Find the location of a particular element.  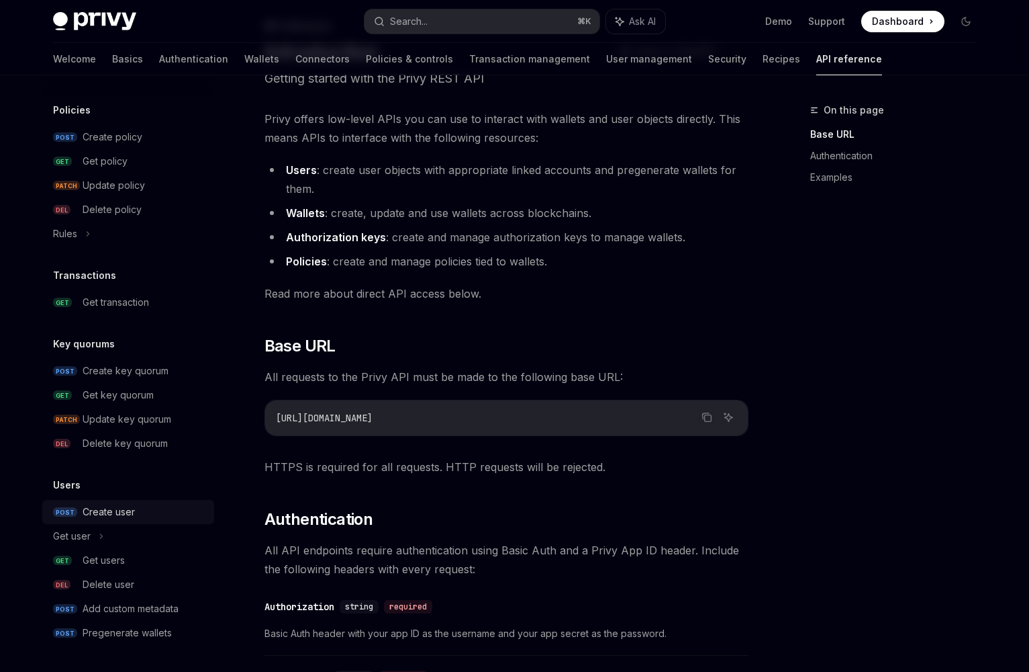

a: PATCHUpdate policy is located at coordinates (128, 185).